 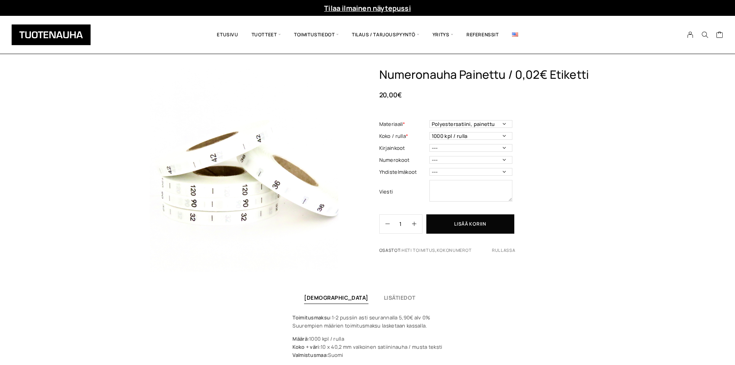 I want to click on strong: Koko + väri:, so click(x=306, y=347).